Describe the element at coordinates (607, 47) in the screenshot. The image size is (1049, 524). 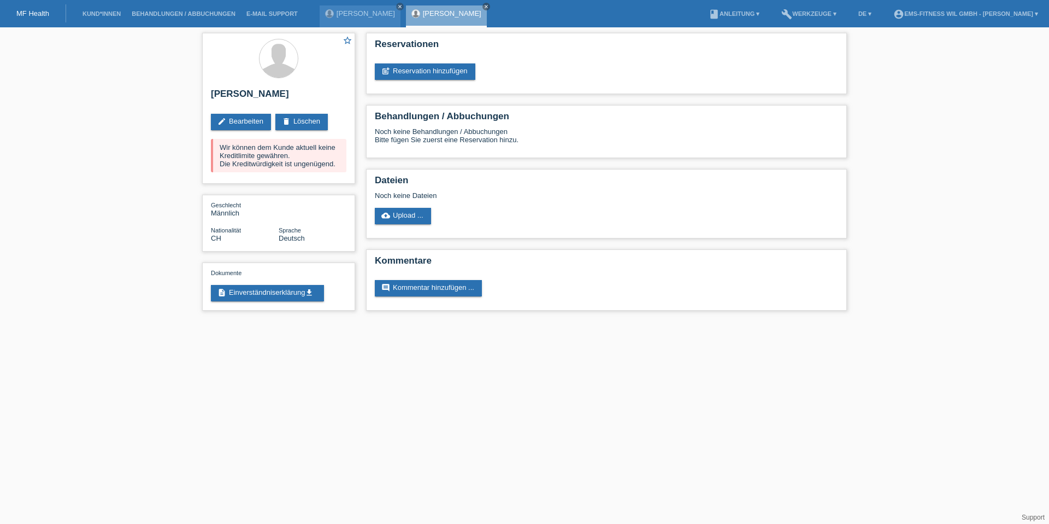
I see `h2: Reservationen` at that location.